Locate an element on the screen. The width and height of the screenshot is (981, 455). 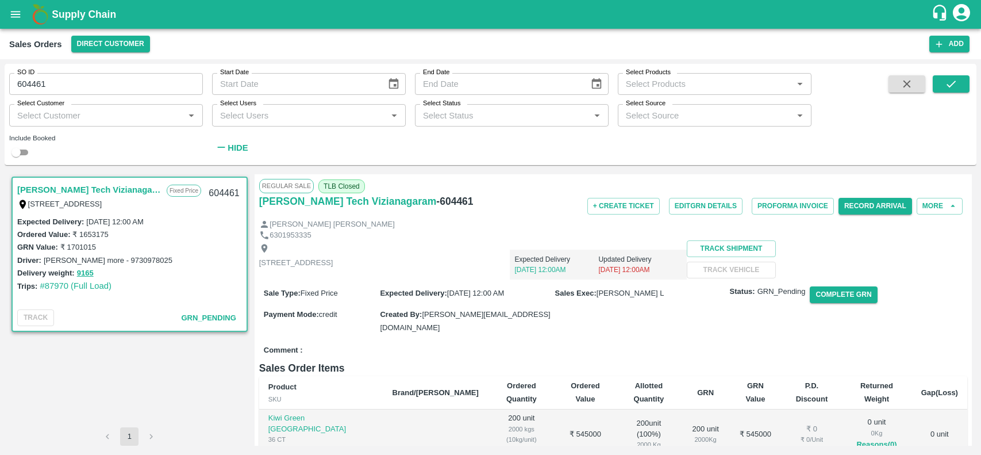
label: Comment : is located at coordinates (283, 350).